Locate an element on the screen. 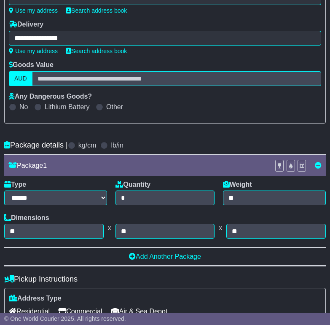 The width and height of the screenshot is (330, 325). label: Type is located at coordinates (15, 184).